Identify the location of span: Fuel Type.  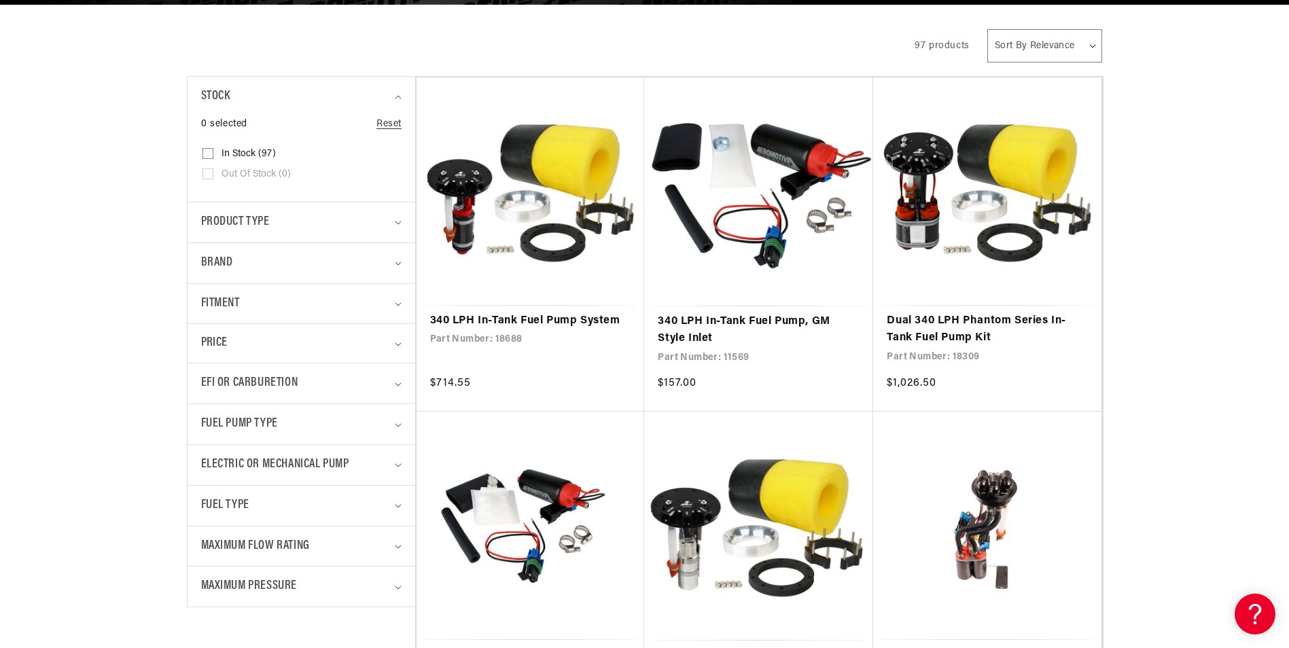
(225, 506).